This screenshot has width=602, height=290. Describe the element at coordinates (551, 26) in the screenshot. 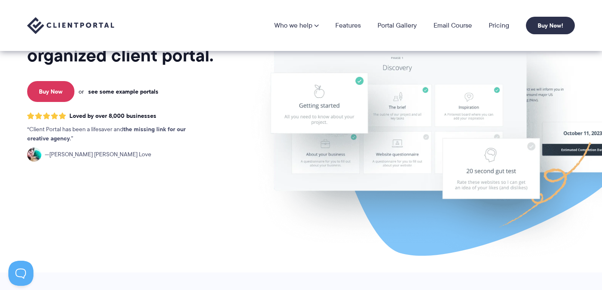

I see `a: Buy Now!` at that location.